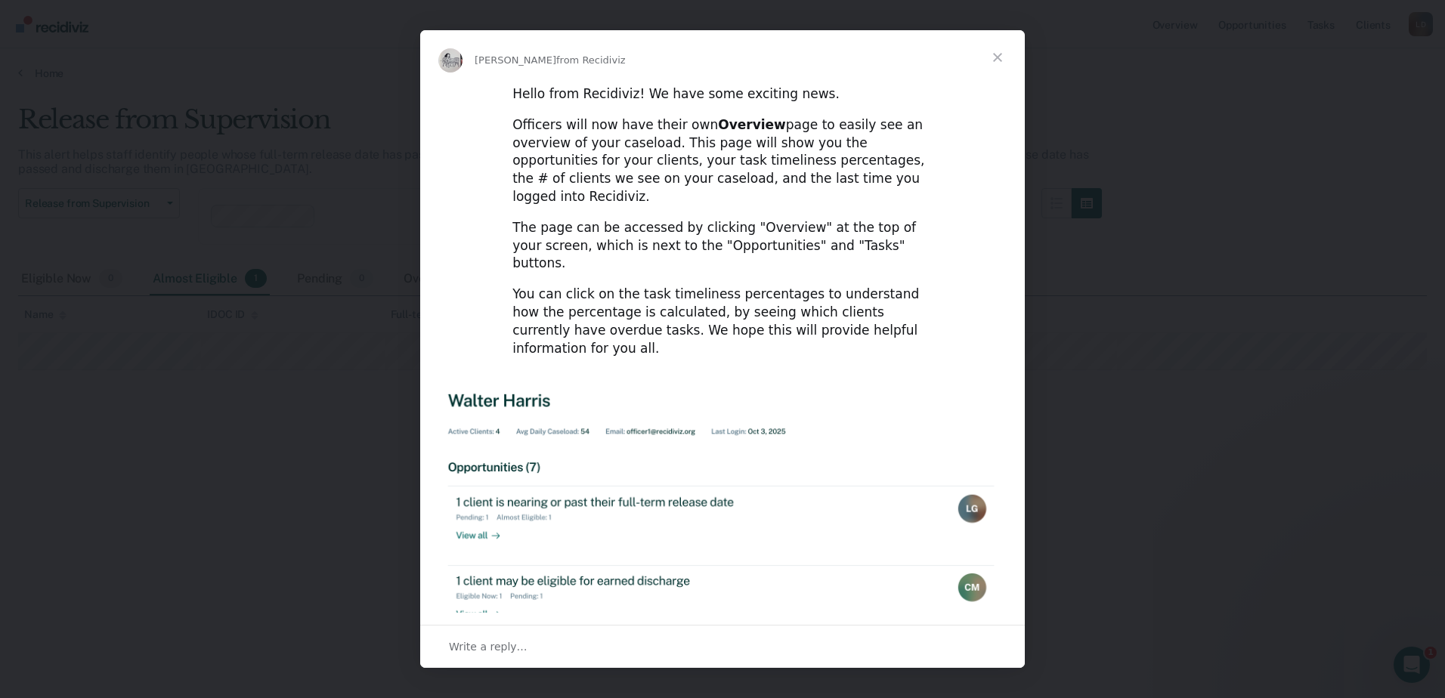 The height and width of the screenshot is (698, 1445). What do you see at coordinates (488, 647) in the screenshot?
I see `span: Write a reply…` at bounding box center [488, 647].